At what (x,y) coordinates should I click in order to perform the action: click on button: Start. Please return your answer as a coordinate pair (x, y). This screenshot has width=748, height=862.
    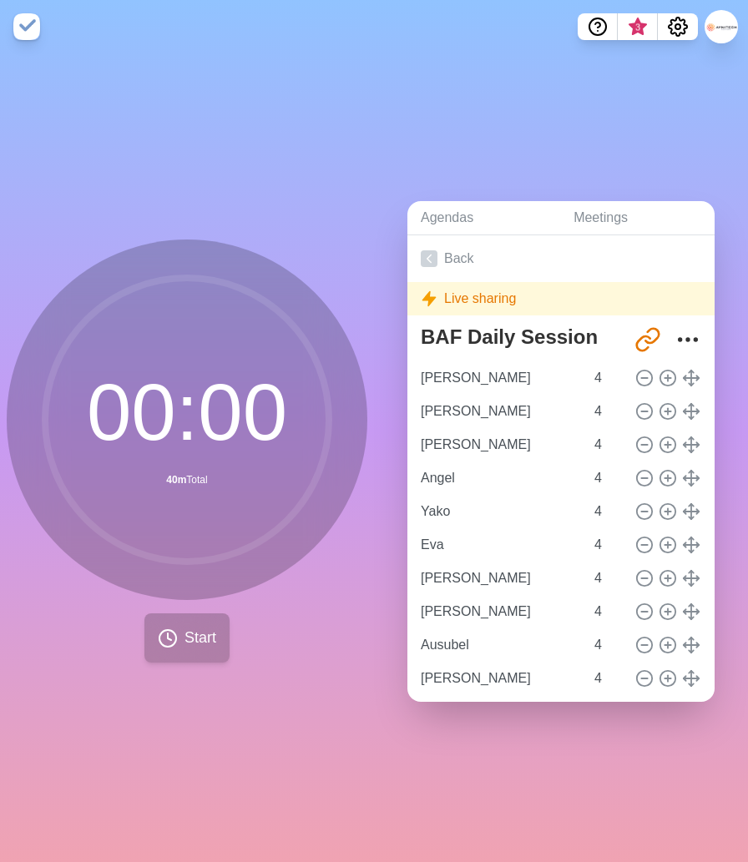
    Looking at the image, I should click on (187, 638).